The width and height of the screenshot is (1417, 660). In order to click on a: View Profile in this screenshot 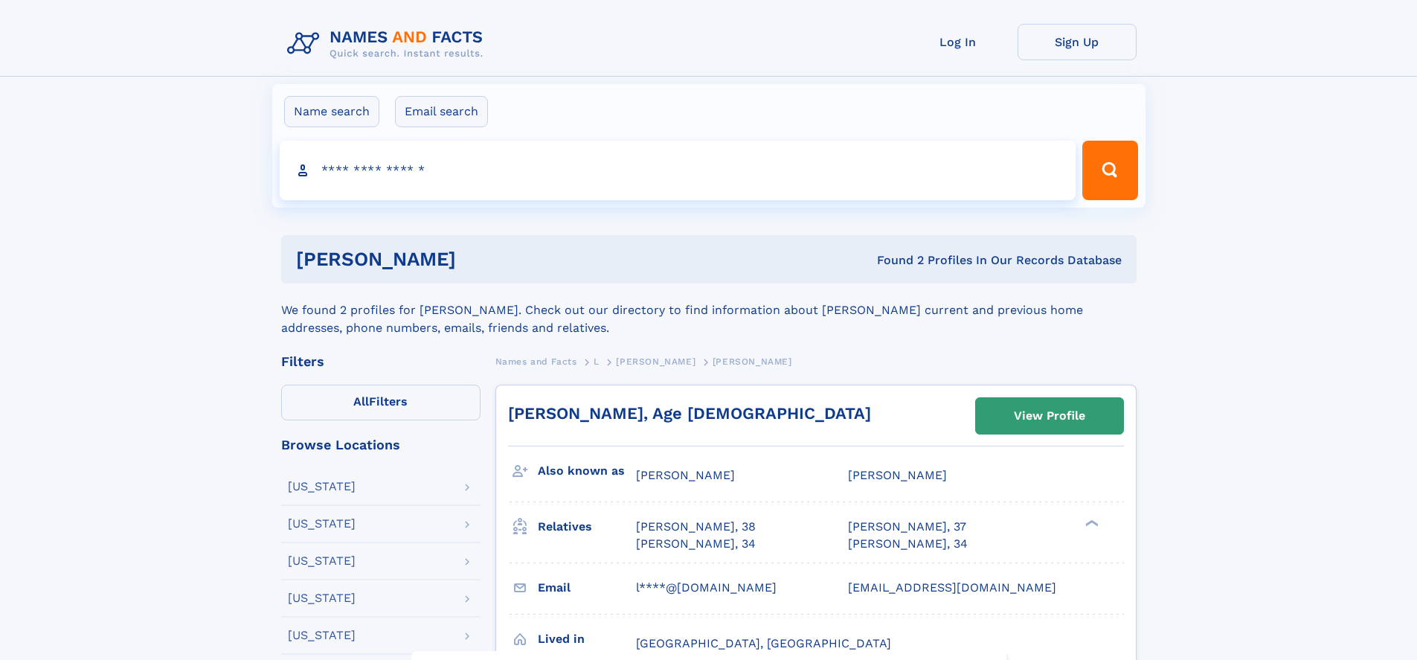, I will do `click(1049, 416)`.